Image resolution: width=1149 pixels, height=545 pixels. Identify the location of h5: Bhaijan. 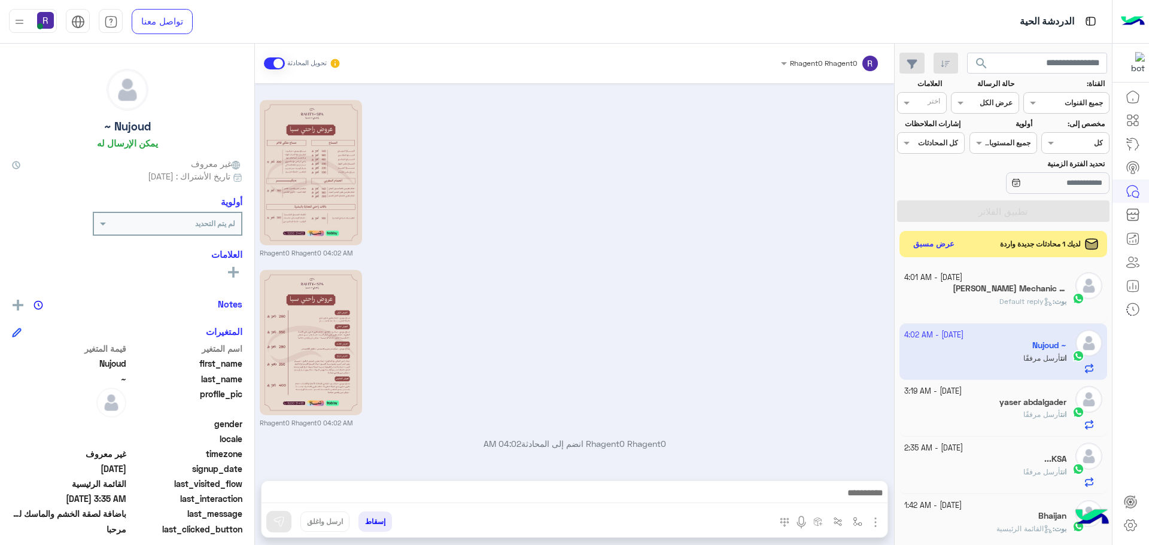
(1052, 516).